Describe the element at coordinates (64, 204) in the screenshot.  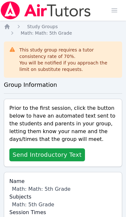
I see `div: Math: 5th Grade` at that location.